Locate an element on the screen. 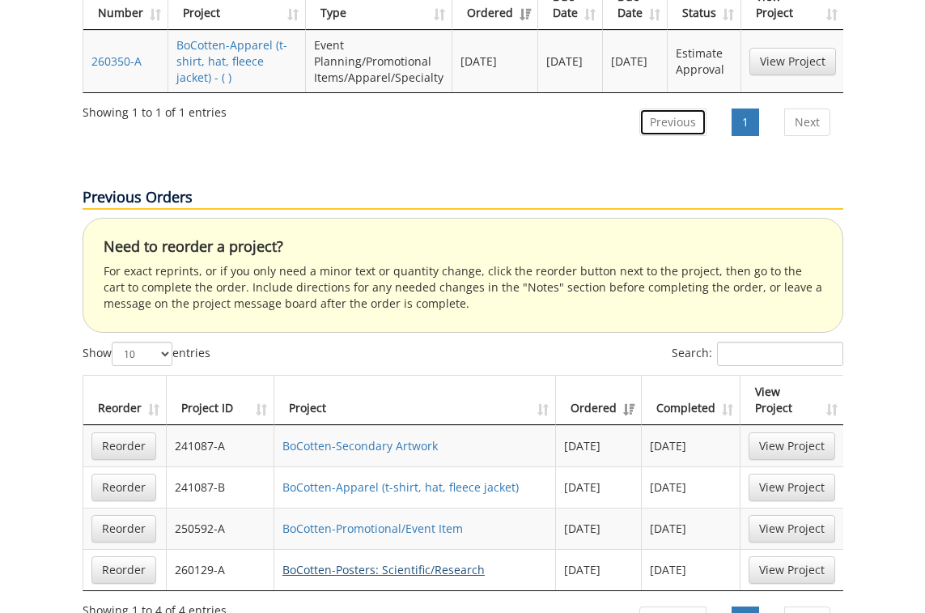  p: For exact reprints, or if you only need a minor text or quantity change, click the reorder button... is located at coordinates (463, 287).